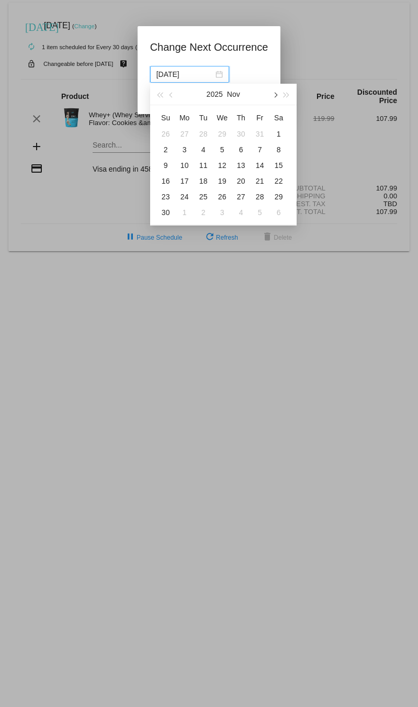 The image size is (418, 707). What do you see at coordinates (279, 134) in the screenshot?
I see `td: 11/1/2025` at bounding box center [279, 134].